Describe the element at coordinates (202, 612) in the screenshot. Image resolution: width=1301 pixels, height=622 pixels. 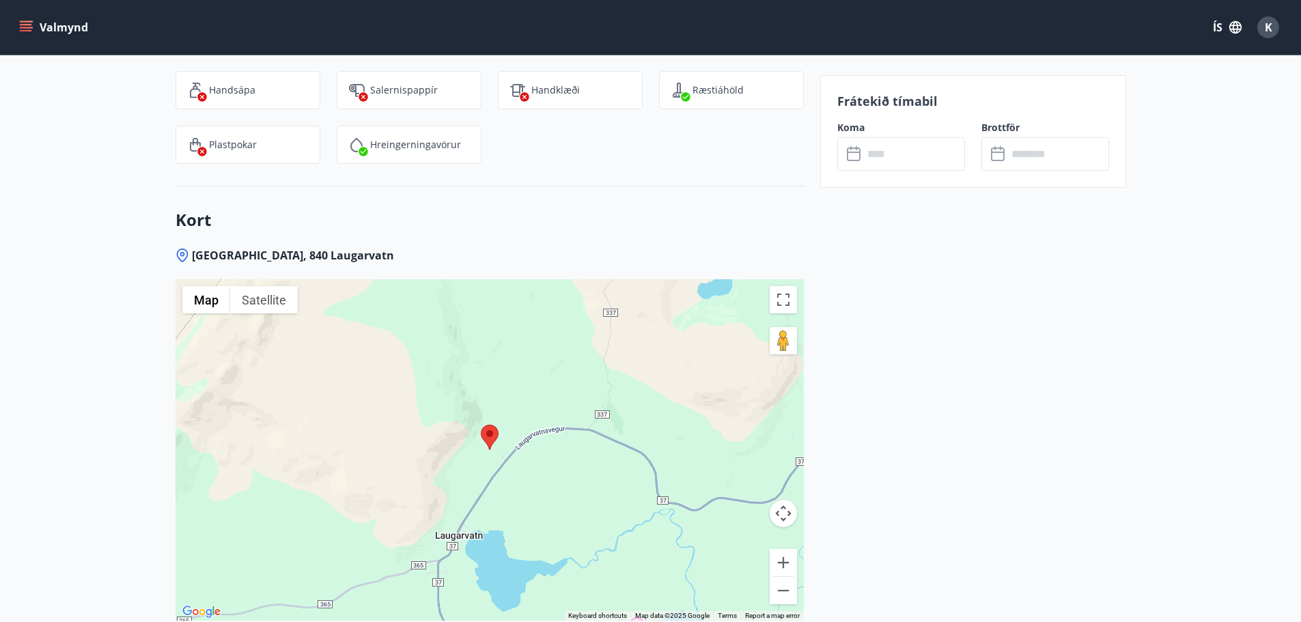
I see `img: Google` at that location.